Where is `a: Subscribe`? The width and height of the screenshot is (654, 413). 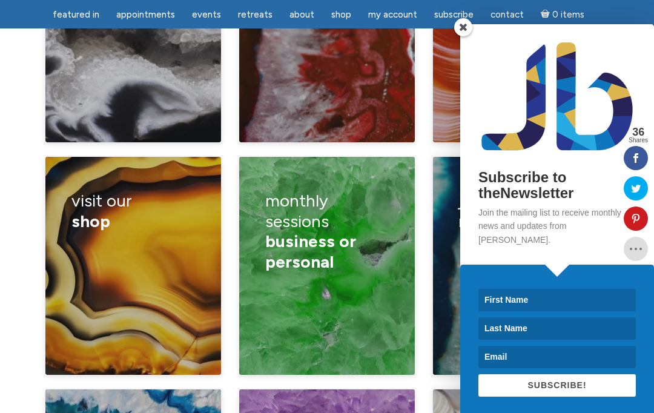
a: Subscribe is located at coordinates (454, 15).